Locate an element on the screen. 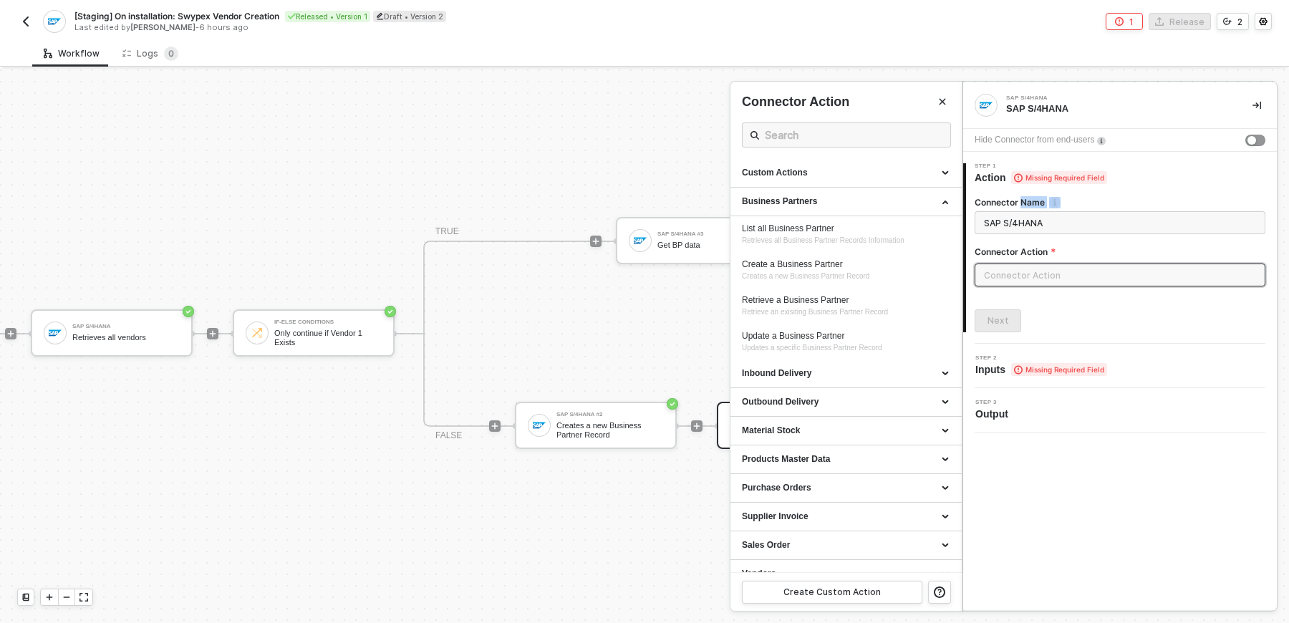 This screenshot has height=623, width=1289. sup: 0 is located at coordinates (171, 54).